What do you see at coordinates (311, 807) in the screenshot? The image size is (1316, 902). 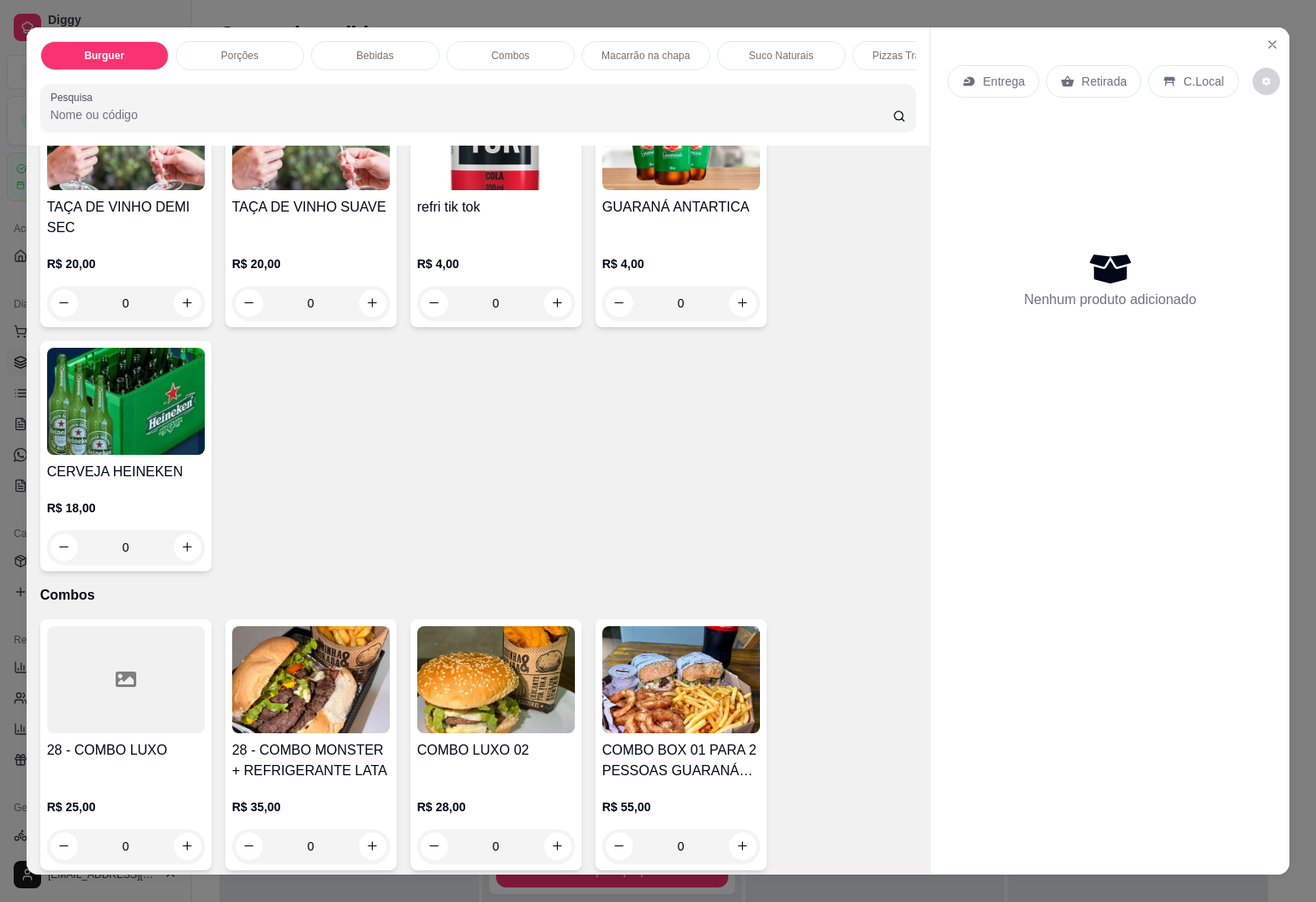 I see `p: R$ 35,00` at bounding box center [311, 807].